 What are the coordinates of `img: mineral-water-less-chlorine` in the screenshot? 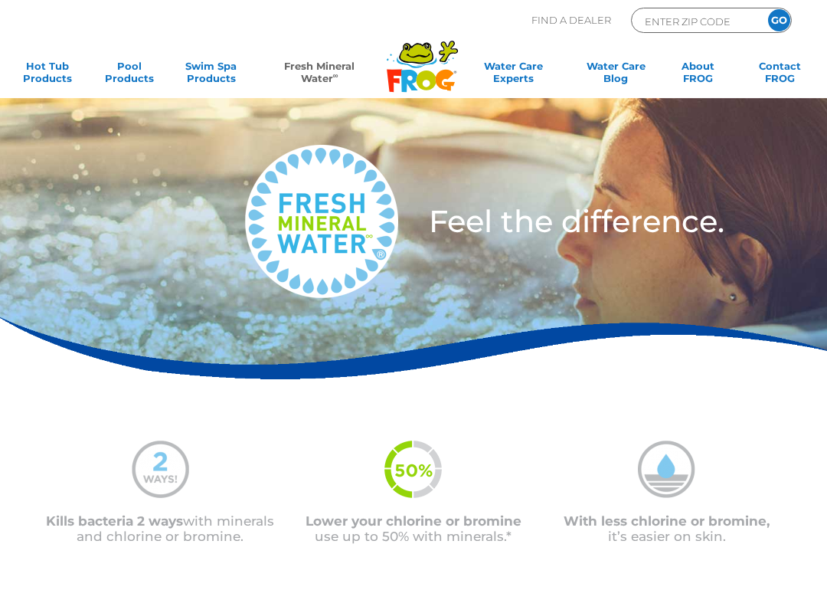 It's located at (666, 469).